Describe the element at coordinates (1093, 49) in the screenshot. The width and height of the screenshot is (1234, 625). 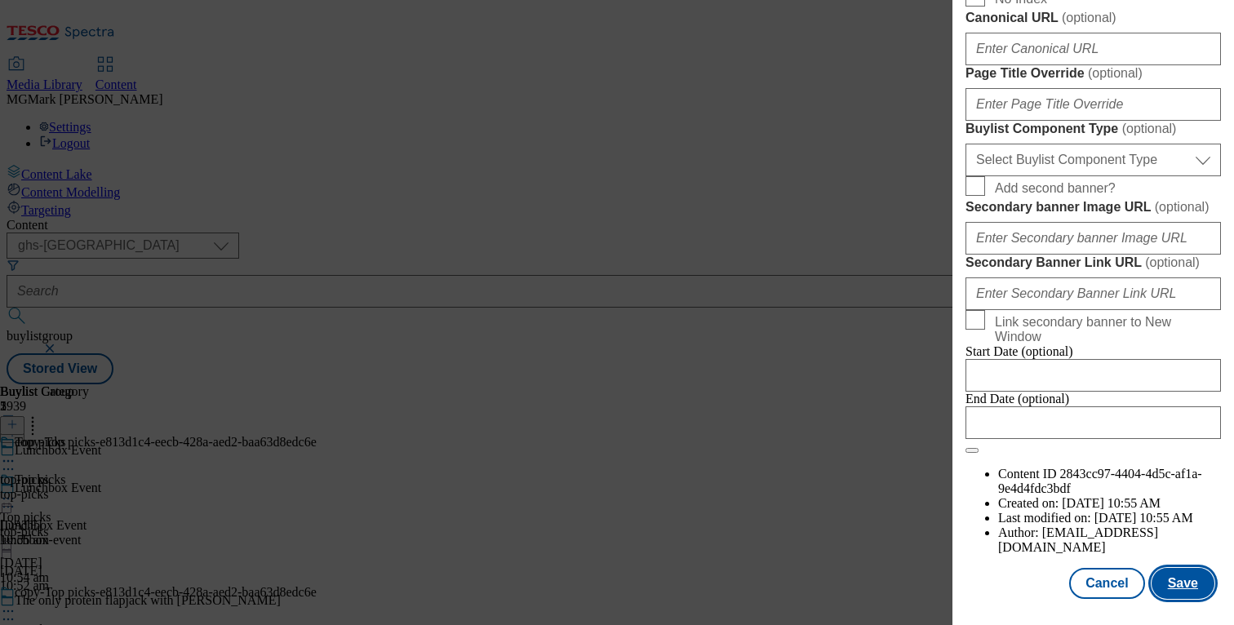
I see `input: Enter Canonical URL` at that location.